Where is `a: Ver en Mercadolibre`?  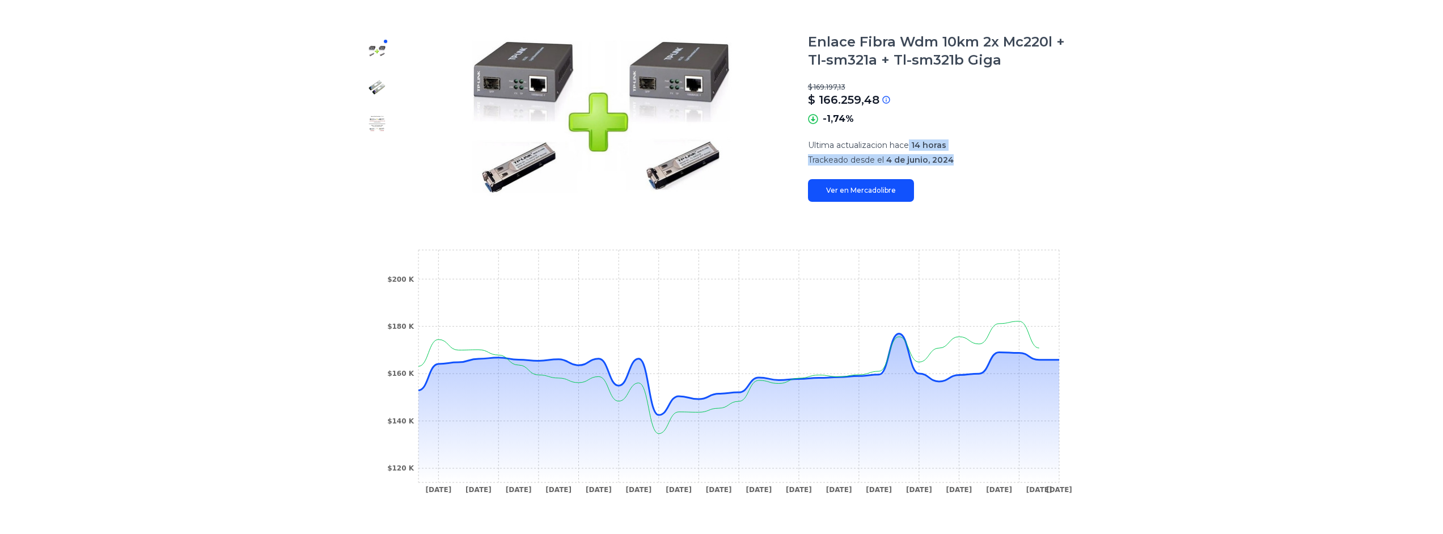 a: Ver en Mercadolibre is located at coordinates (860, 190).